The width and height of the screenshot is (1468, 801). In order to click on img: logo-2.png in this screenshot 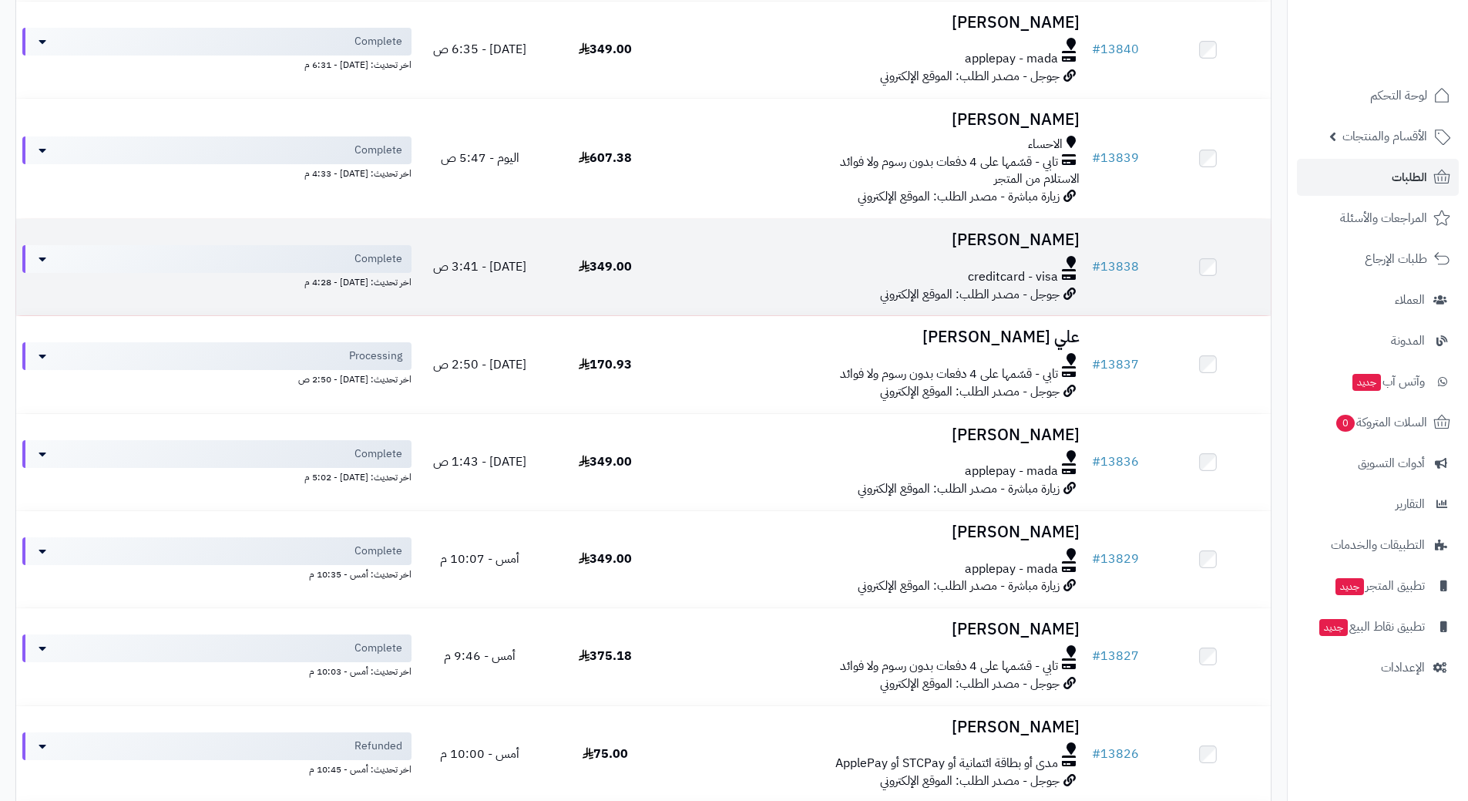, I will do `click(1408, 42)`.